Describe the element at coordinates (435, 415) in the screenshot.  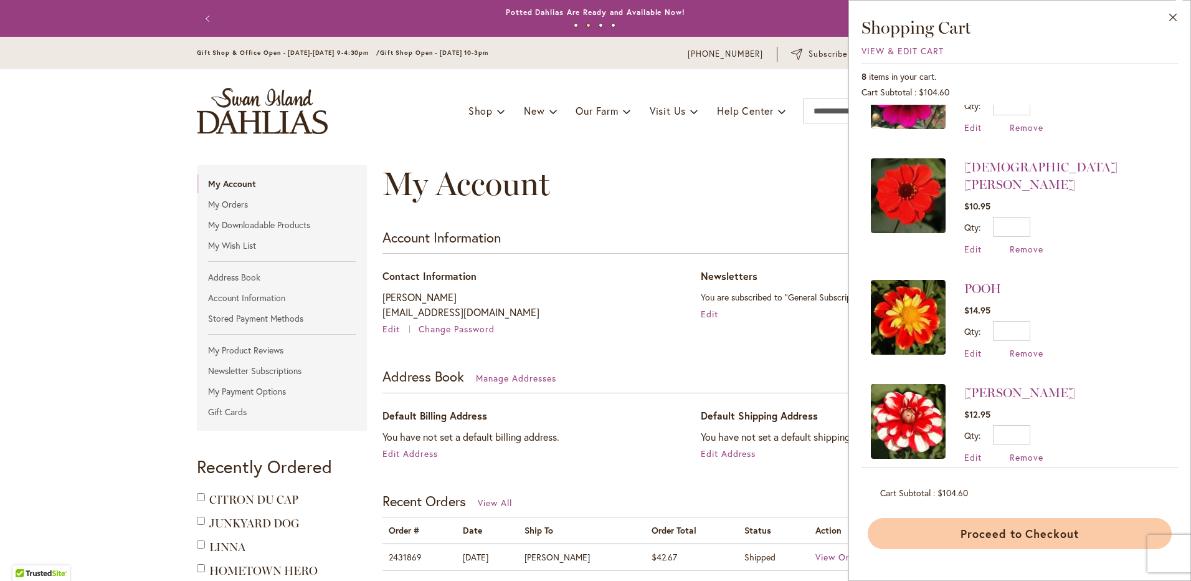
I see `span: Default Billing Address` at that location.